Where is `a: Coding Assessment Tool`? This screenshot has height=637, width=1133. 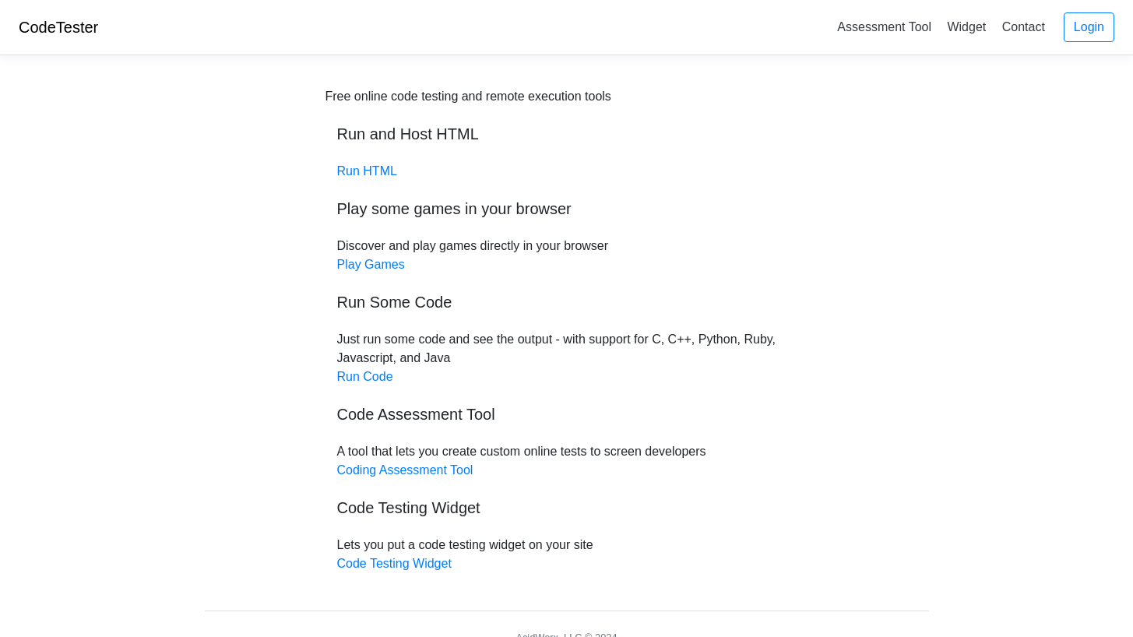
a: Coding Assessment Tool is located at coordinates (405, 470).